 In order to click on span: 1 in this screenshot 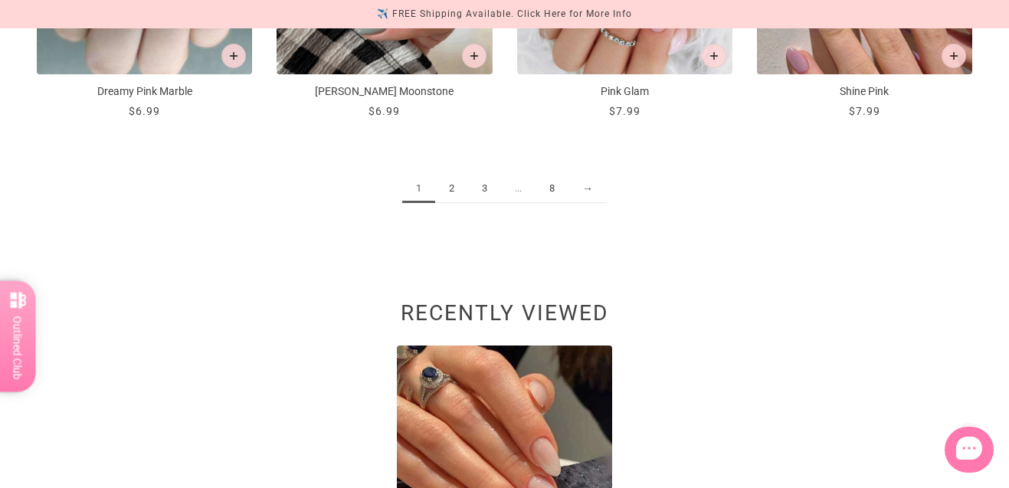, I will do `click(418, 188)`.